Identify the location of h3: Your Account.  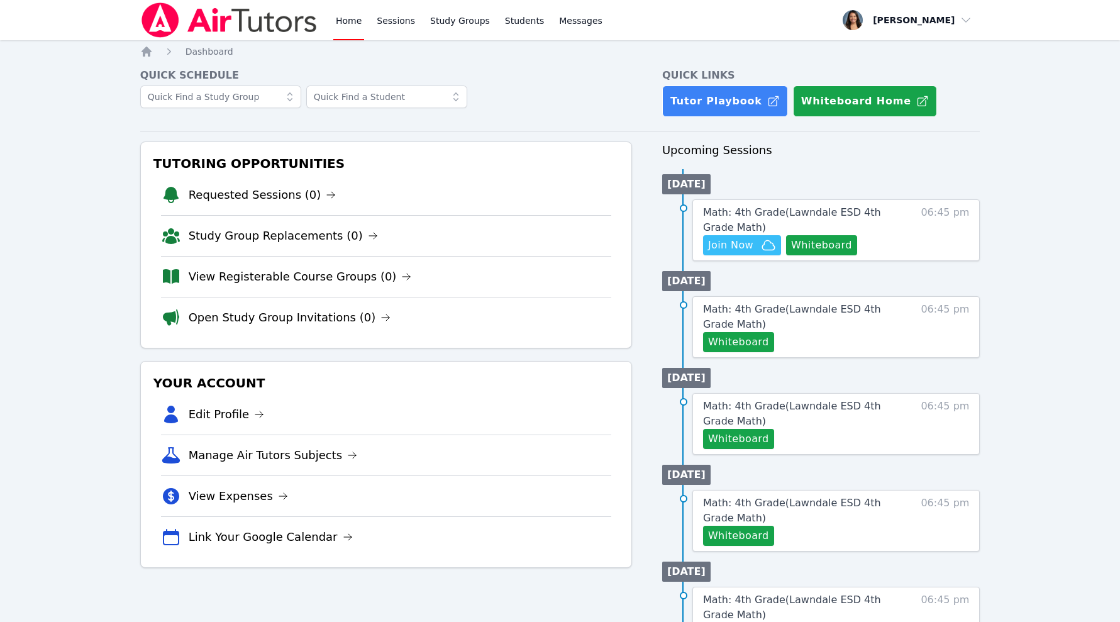
(386, 383).